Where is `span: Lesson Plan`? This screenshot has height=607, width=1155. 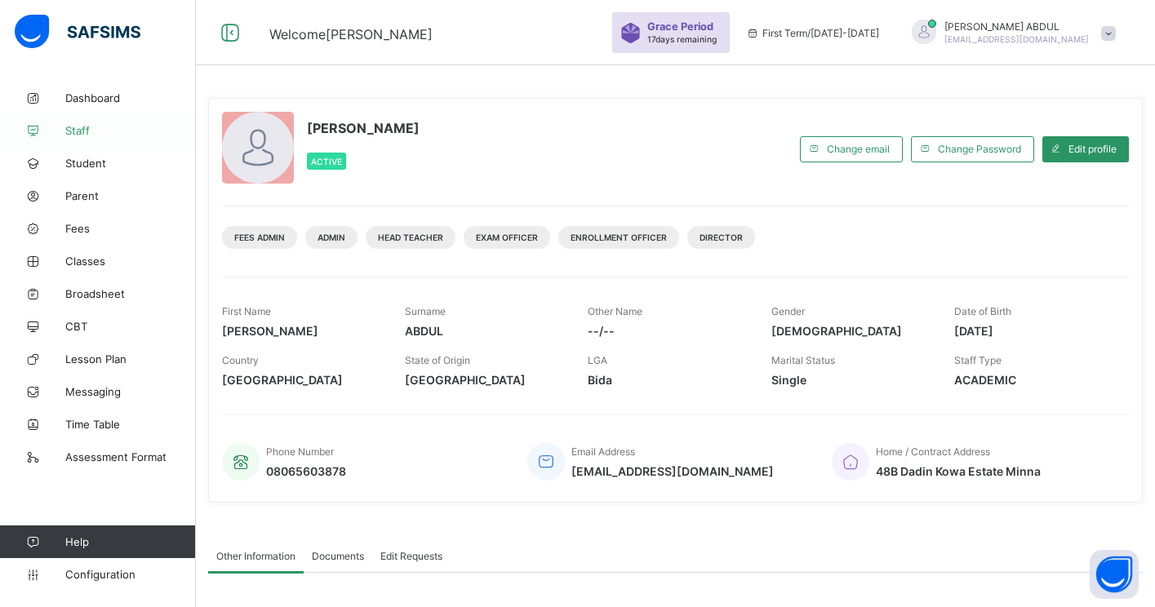
span: Lesson Plan is located at coordinates (131, 359).